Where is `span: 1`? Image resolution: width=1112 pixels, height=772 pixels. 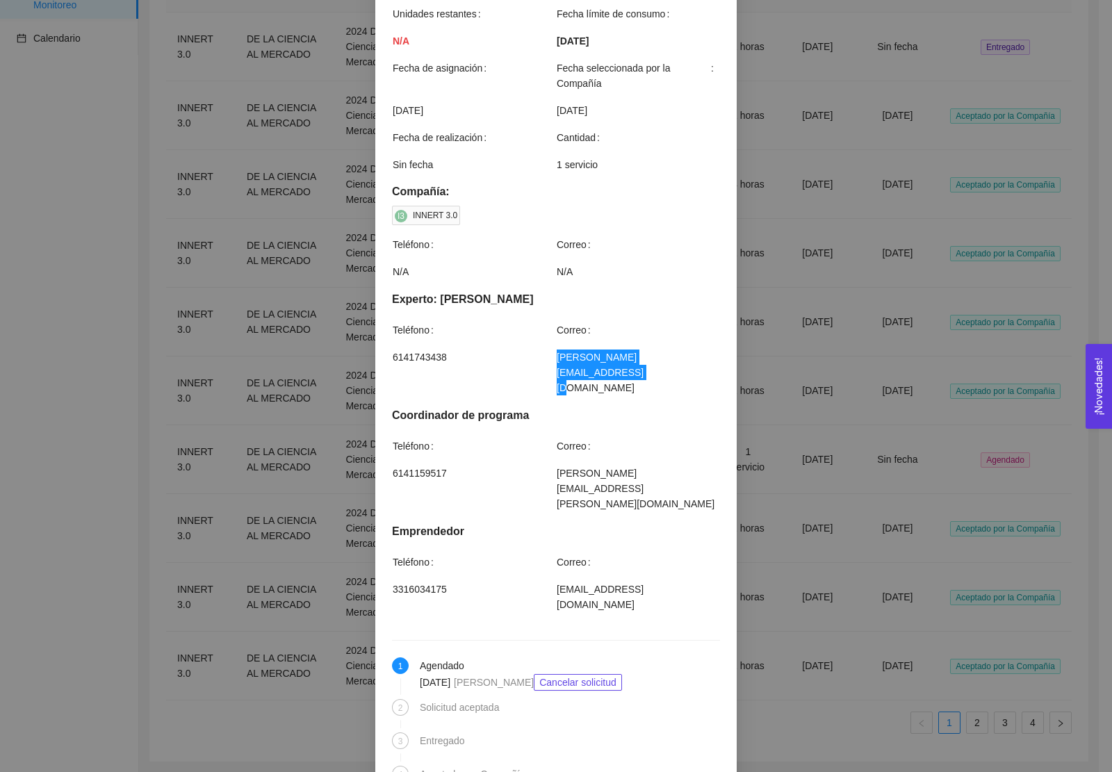
span: 1 is located at coordinates (400, 667).